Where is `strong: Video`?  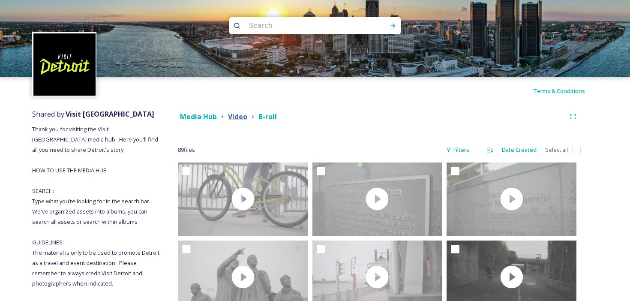
strong: Video is located at coordinates (237, 117).